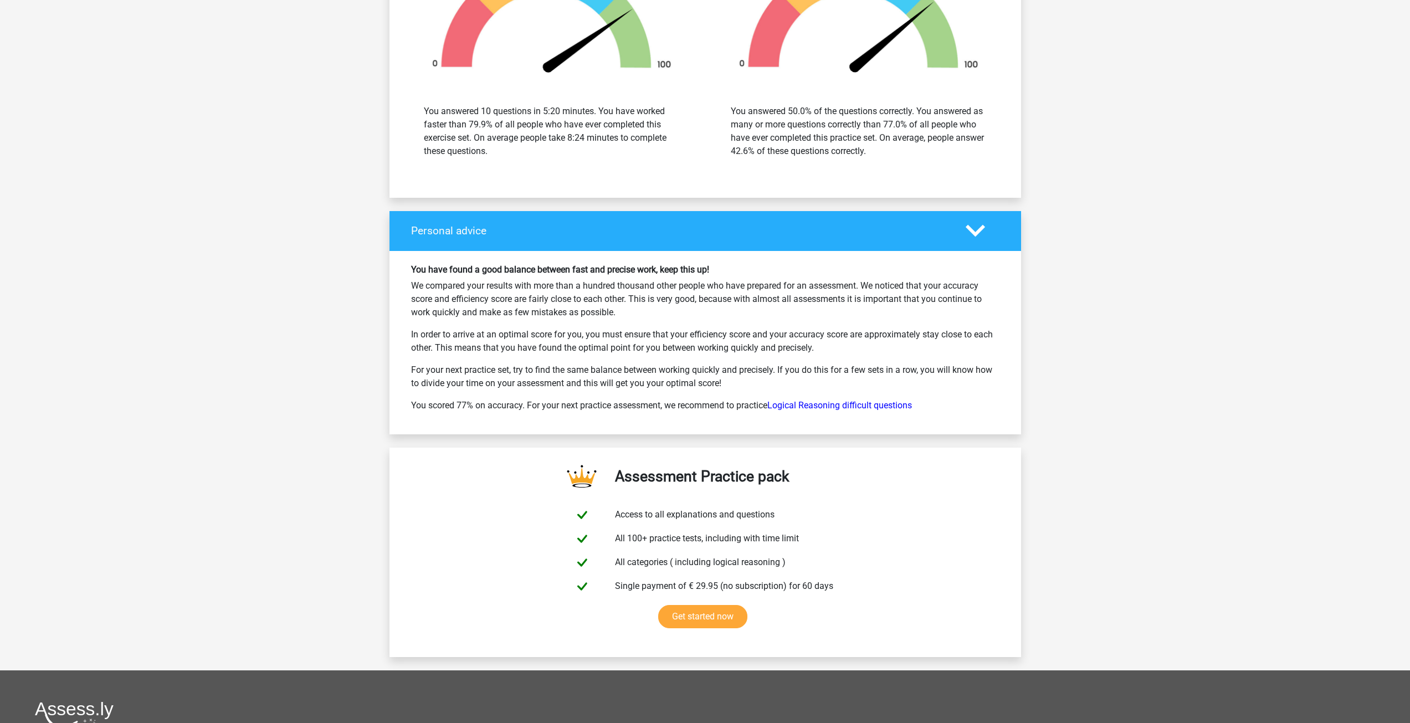 This screenshot has height=723, width=1410. Describe the element at coordinates (705, 269) in the screenshot. I see `h6: You have found a good balance between fast and precise work, keep this up!` at that location.